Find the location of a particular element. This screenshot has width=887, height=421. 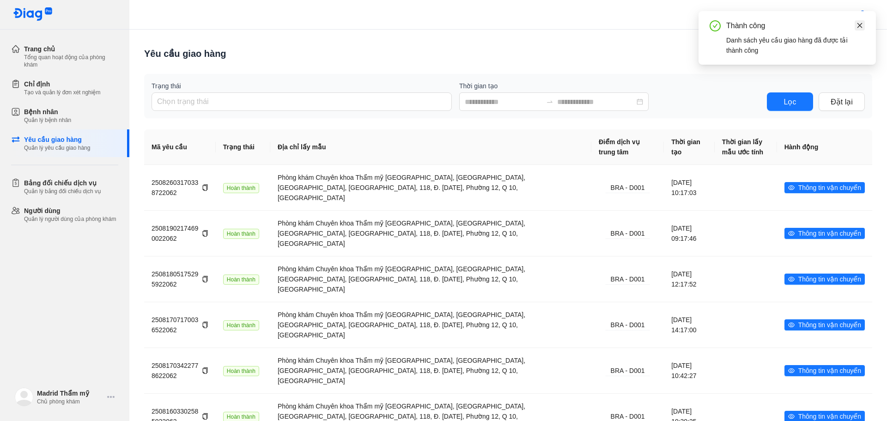

div: Thành công is located at coordinates (795, 26).